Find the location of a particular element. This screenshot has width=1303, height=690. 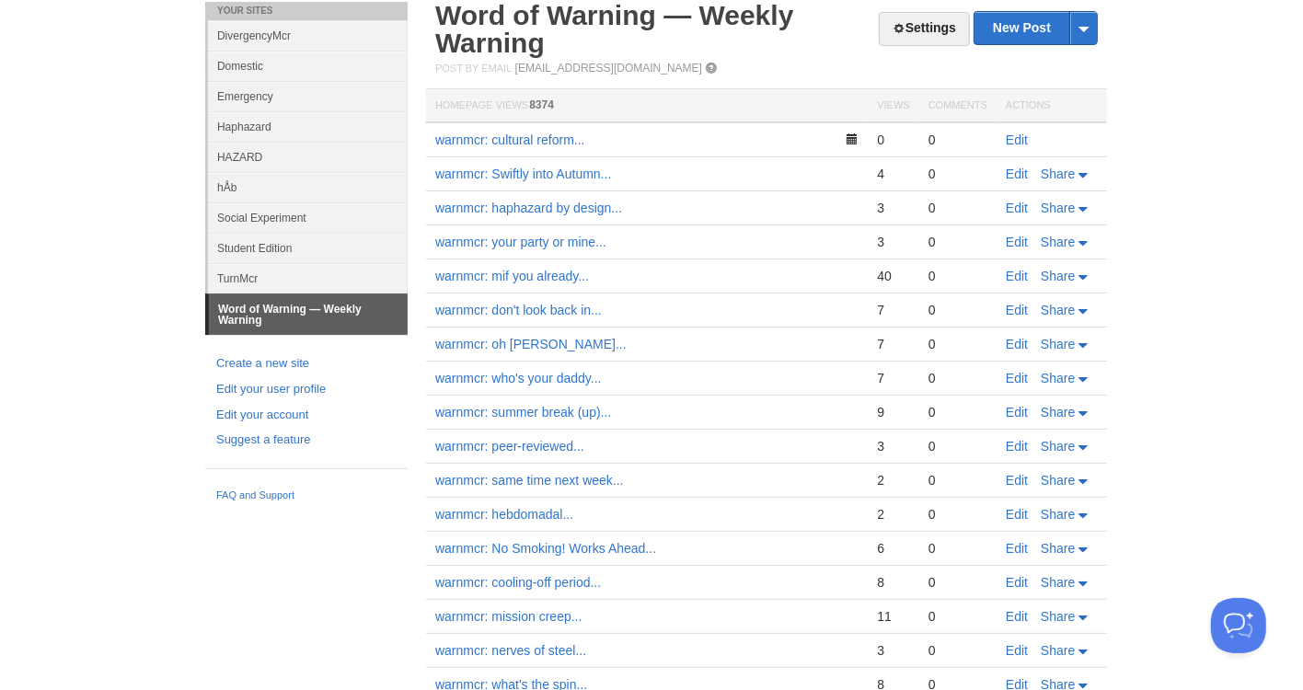

a: warnmcr: cooling-off period... is located at coordinates (518, 582).